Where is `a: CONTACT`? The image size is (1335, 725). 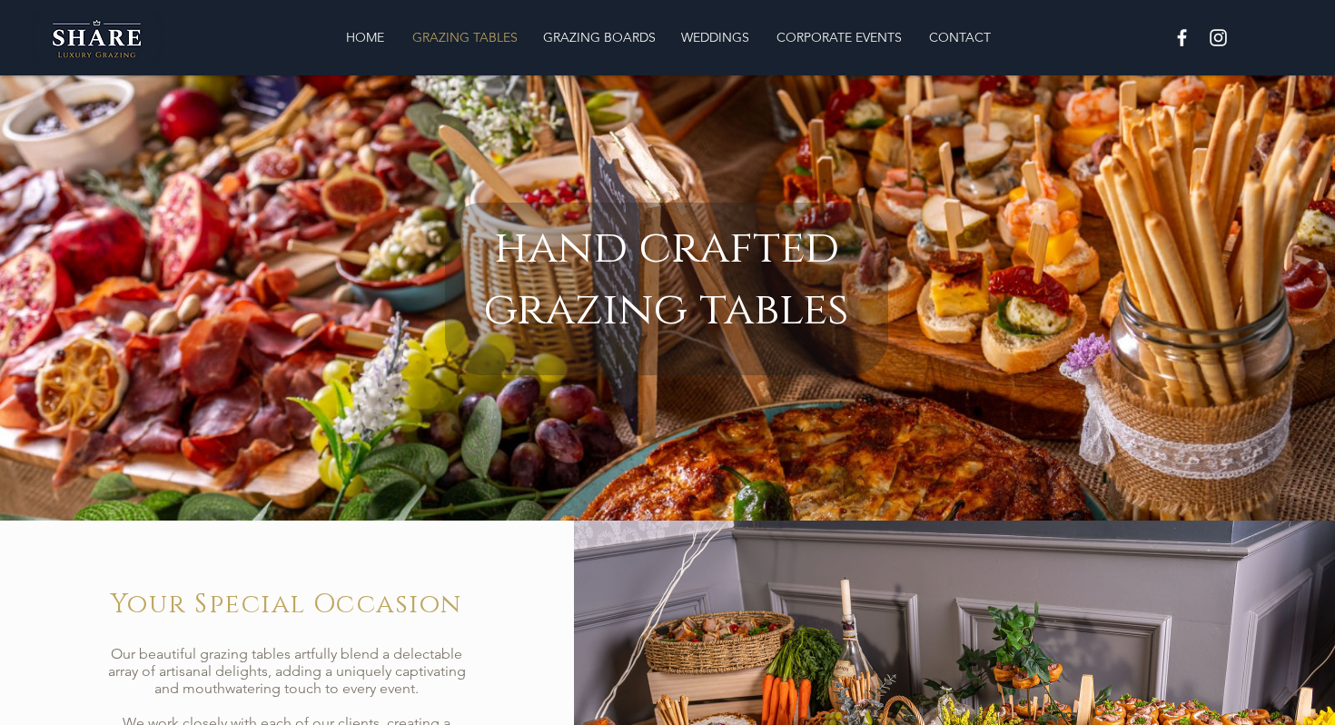
a: CONTACT is located at coordinates (959, 37).